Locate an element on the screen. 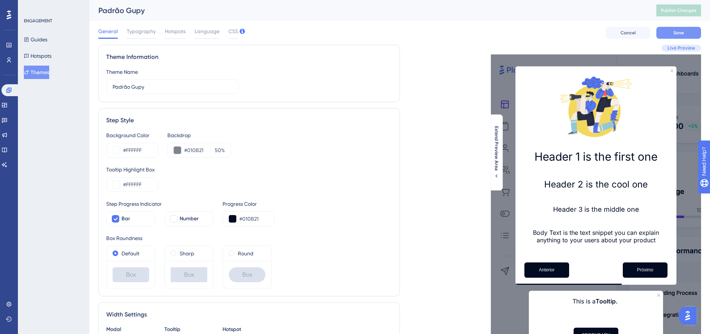 This screenshot has width=710, height=334. button: Next is located at coordinates (645, 270).